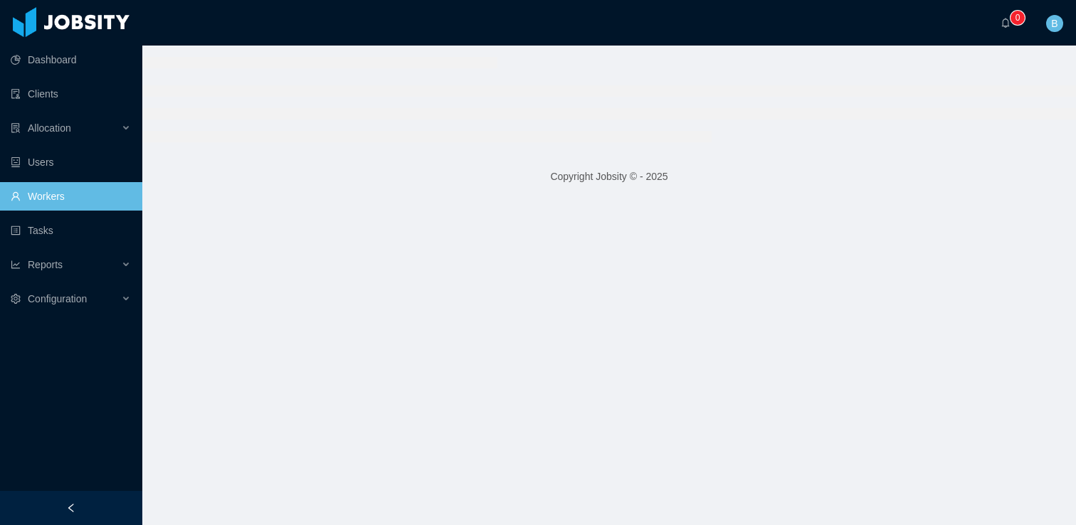 The width and height of the screenshot is (1076, 525). I want to click on sup: 0, so click(1017, 18).